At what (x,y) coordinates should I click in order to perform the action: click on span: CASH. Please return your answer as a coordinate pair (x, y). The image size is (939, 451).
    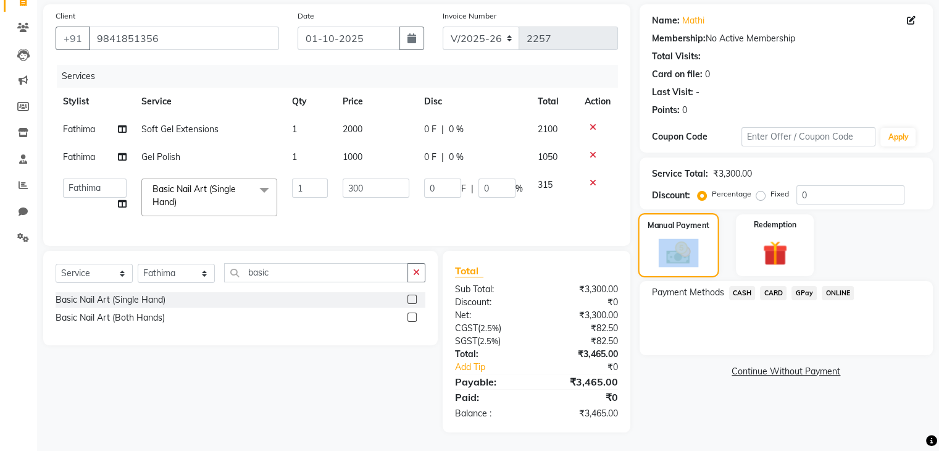
    Looking at the image, I should click on (742, 293).